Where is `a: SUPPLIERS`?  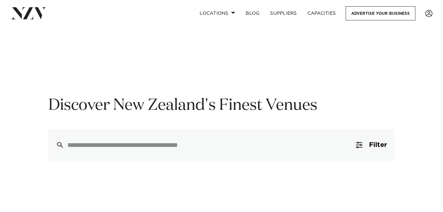 a: SUPPLIERS is located at coordinates (283, 13).